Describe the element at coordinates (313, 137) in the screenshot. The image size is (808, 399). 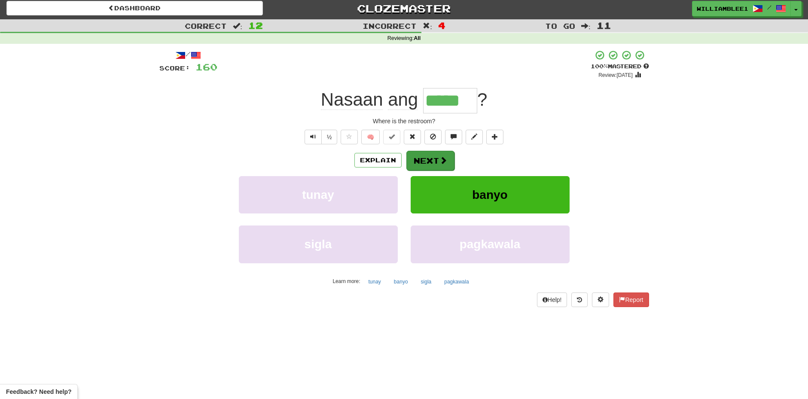
I see `button: Play sentence audio (ctl+space)` at that location.